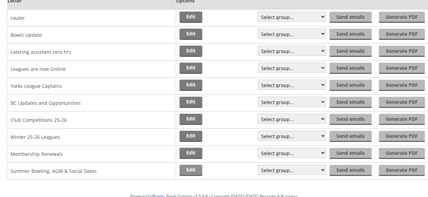 The image size is (428, 197). I want to click on td: Leagues are now Online, so click(92, 69).